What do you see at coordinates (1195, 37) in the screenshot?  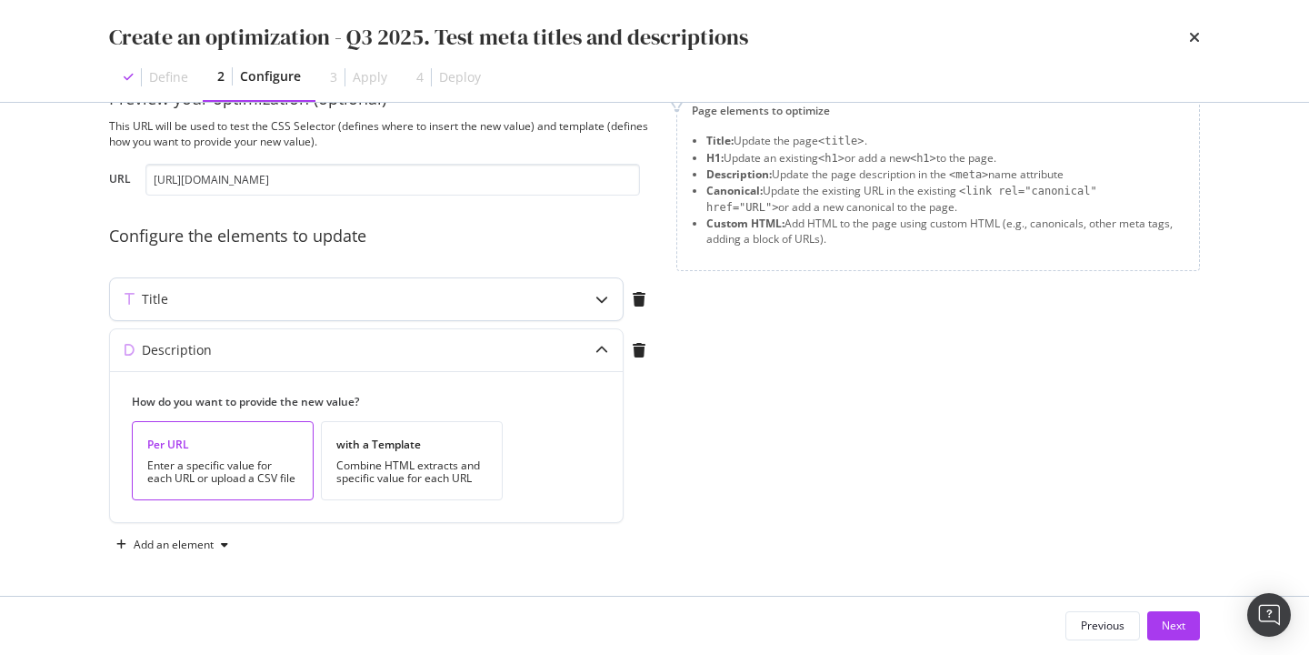 I see `div: times` at bounding box center [1195, 37].